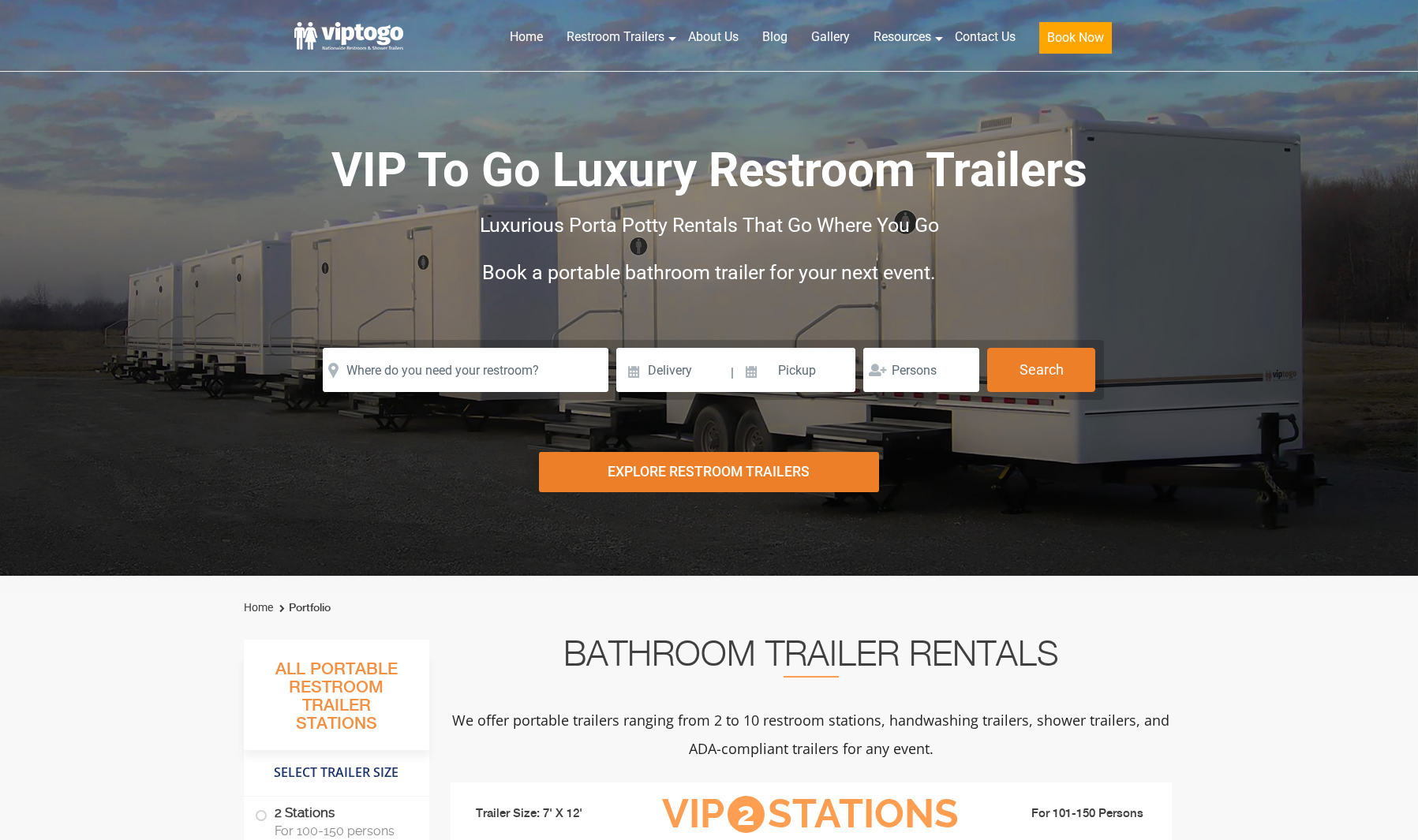 This screenshot has height=840, width=1418. What do you see at coordinates (796, 370) in the screenshot?
I see `input: Pickup` at bounding box center [796, 370].